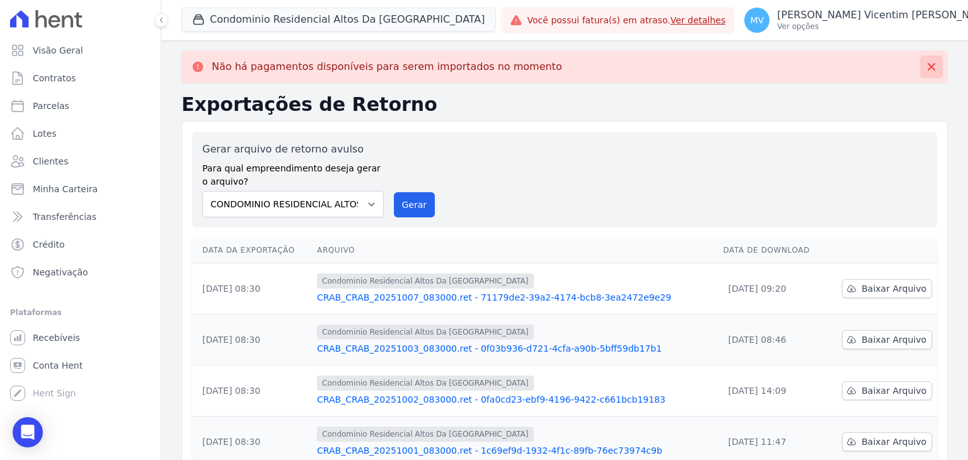 The height and width of the screenshot is (460, 968). Describe the element at coordinates (80, 272) in the screenshot. I see `a: Negativação` at that location.